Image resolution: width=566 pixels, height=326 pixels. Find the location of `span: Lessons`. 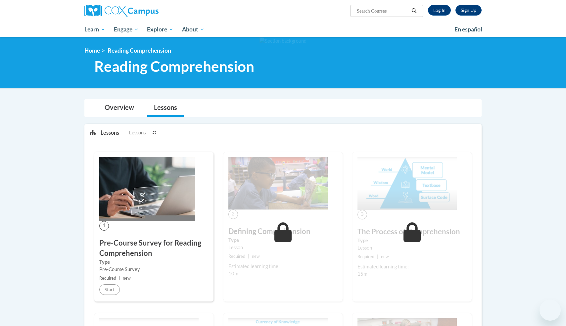

span: Lessons is located at coordinates (137, 133).